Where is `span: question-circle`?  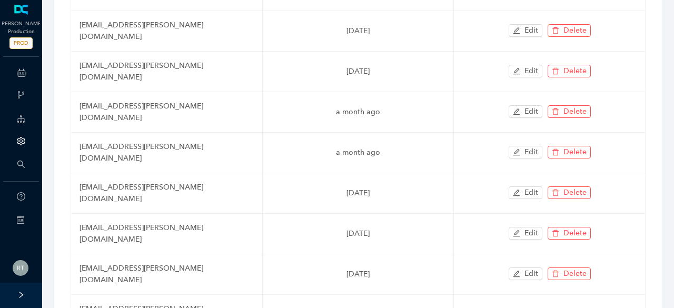
span: question-circle is located at coordinates (21, 196).